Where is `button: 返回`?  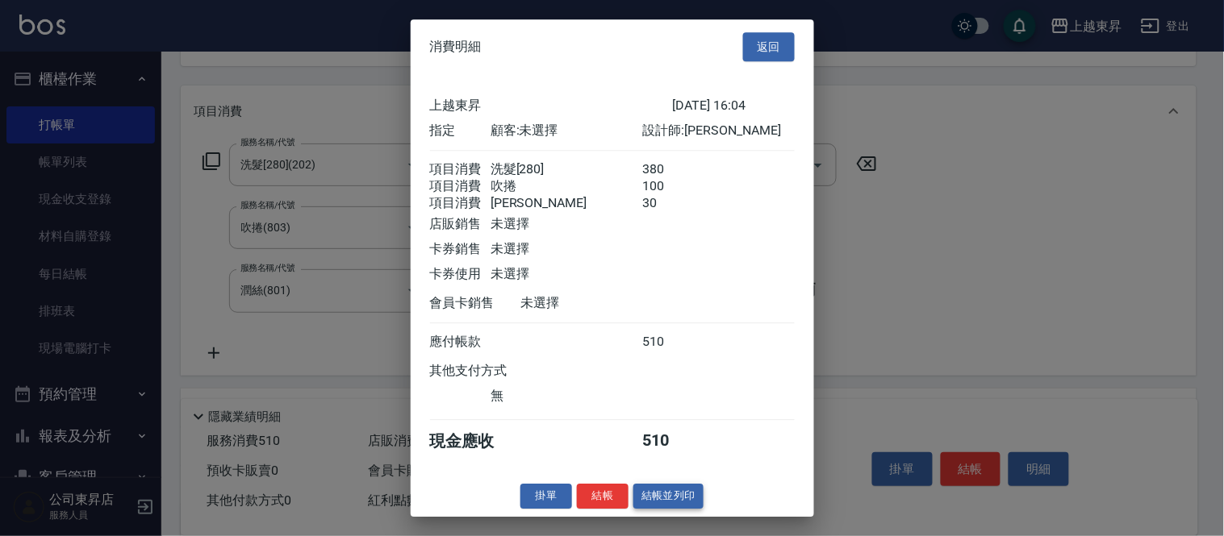
button: 返回 is located at coordinates (769, 47).